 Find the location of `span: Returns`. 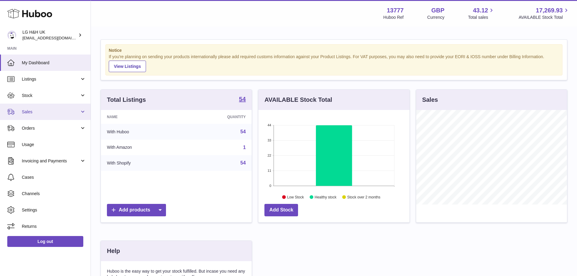

span: Returns is located at coordinates (54, 226).